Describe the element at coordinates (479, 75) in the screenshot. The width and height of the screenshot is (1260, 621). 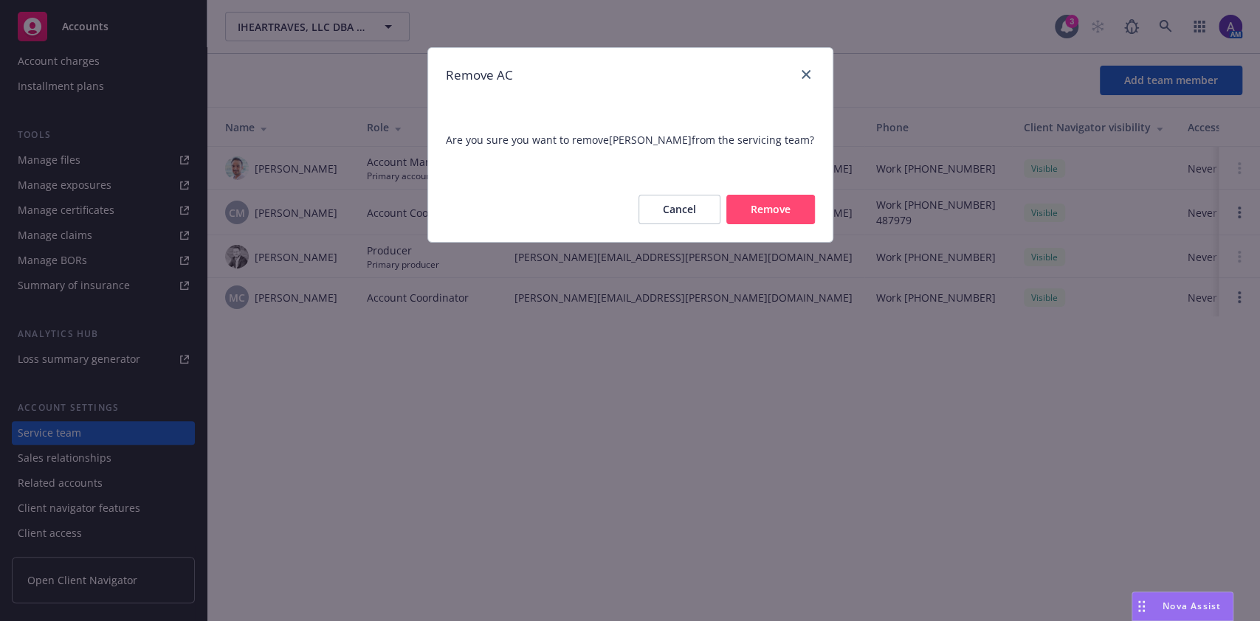
I see `h1: Remove AC` at that location.